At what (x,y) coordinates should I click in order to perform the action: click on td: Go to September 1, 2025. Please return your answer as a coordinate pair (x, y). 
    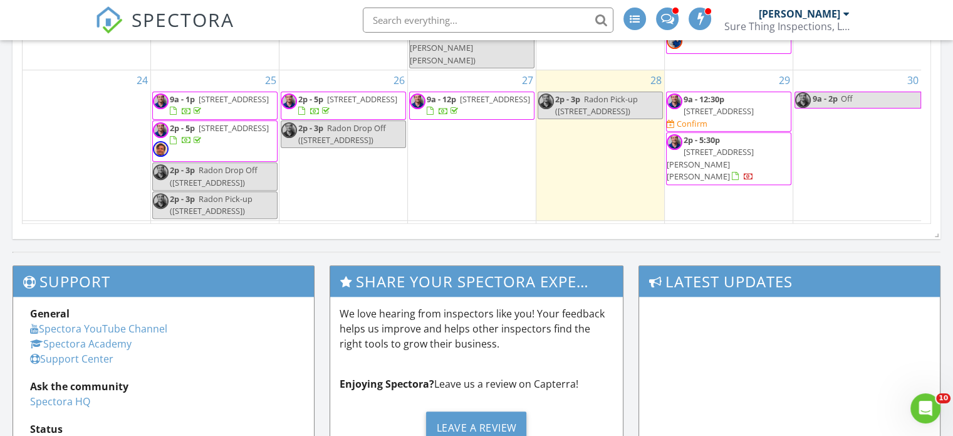
    Looking at the image, I should click on (215, 246).